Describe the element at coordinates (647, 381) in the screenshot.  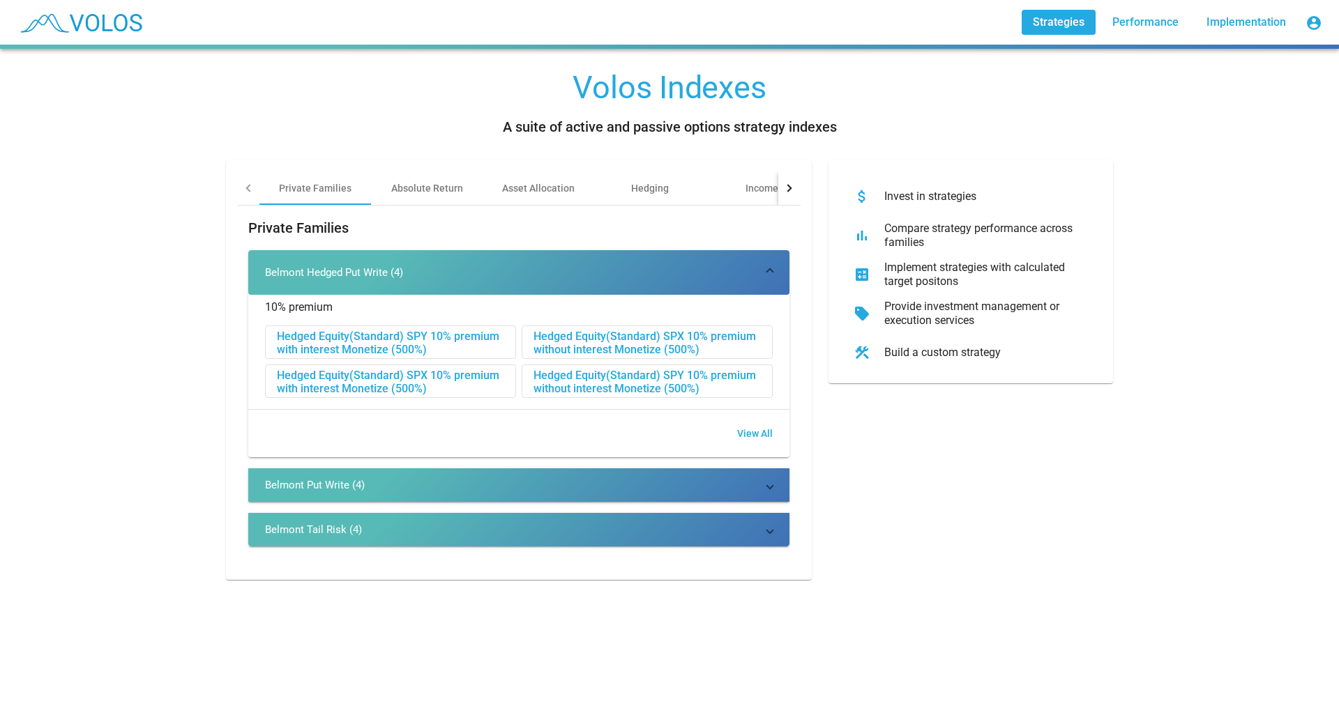
I see `button: Hedged Equity(Standard) SPY 10% premium without interest Monetize (500%)` at that location.